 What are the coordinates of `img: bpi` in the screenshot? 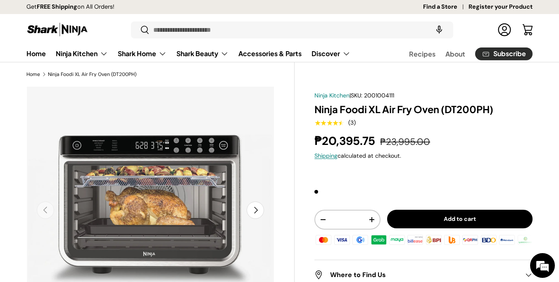 It's located at (434, 240).